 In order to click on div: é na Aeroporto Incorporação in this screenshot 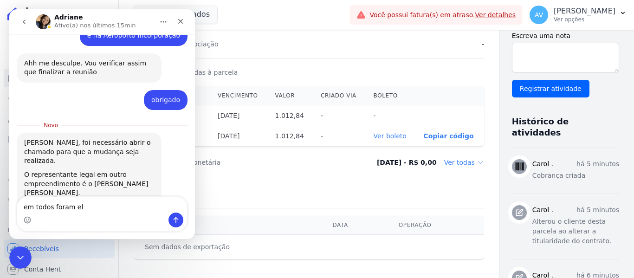, I will do `click(124, 26)`.